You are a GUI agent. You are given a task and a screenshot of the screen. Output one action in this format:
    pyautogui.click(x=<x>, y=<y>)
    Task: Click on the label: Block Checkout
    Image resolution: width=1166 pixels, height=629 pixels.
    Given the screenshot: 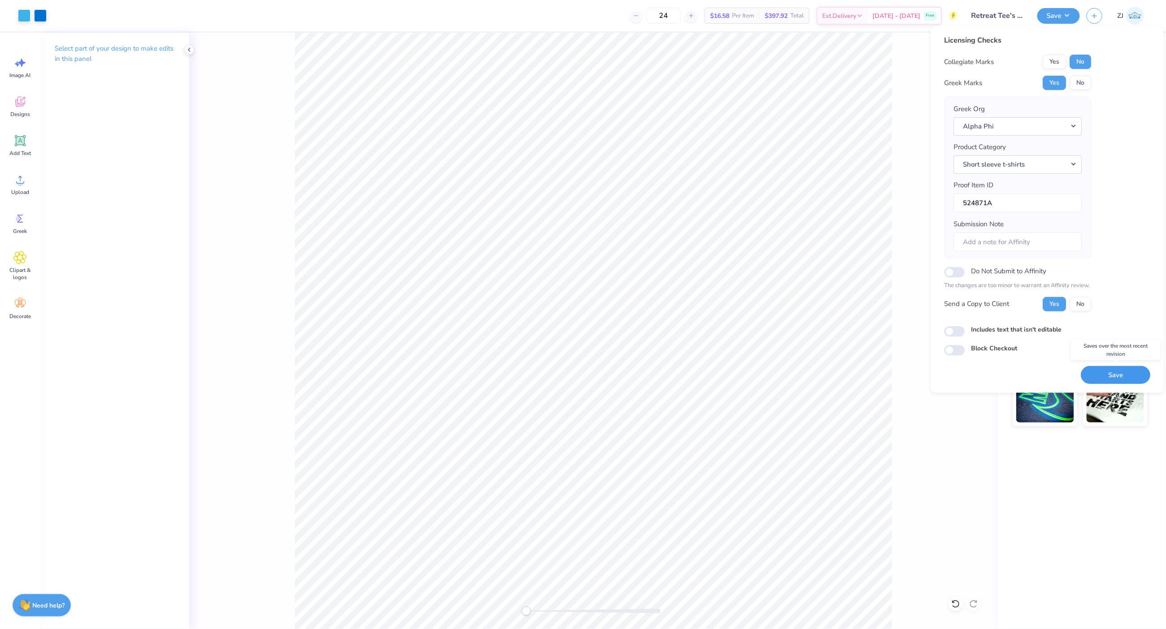 What is the action you would take?
    pyautogui.click(x=994, y=348)
    